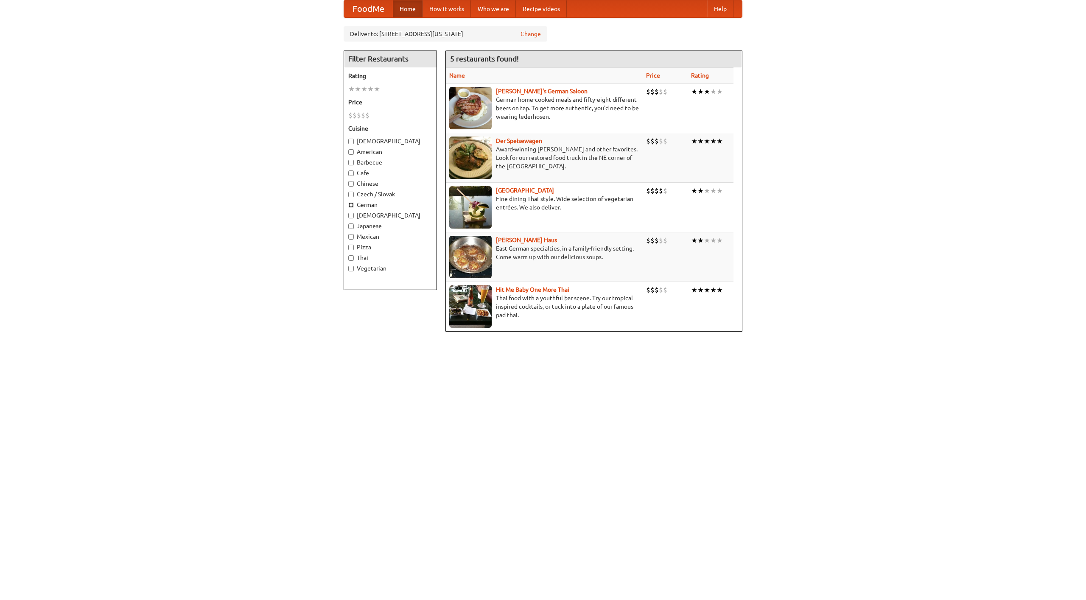 This screenshot has width=1086, height=600. What do you see at coordinates (390, 247) in the screenshot?
I see `label: Pizza` at bounding box center [390, 247].